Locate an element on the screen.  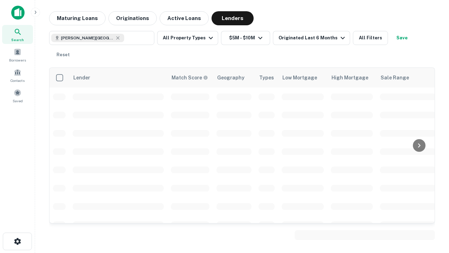
div: Types is located at coordinates (267, 78).